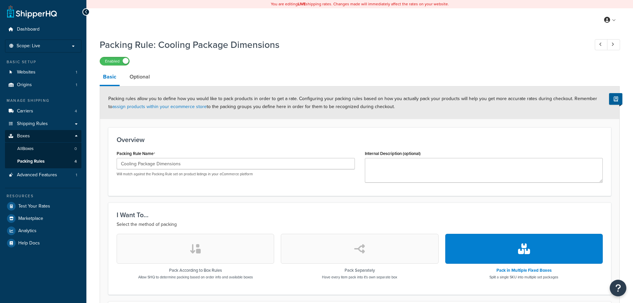  What do you see at coordinates (302, 4) in the screenshot?
I see `b: LIVE` at bounding box center [302, 4].